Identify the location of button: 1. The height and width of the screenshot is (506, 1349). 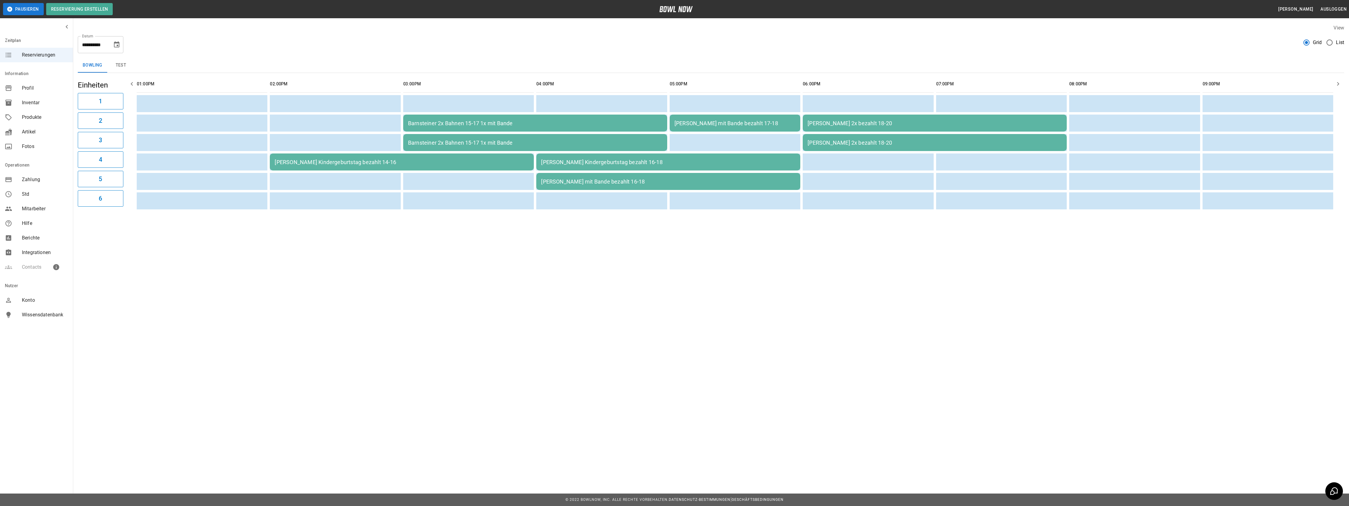
(101, 101).